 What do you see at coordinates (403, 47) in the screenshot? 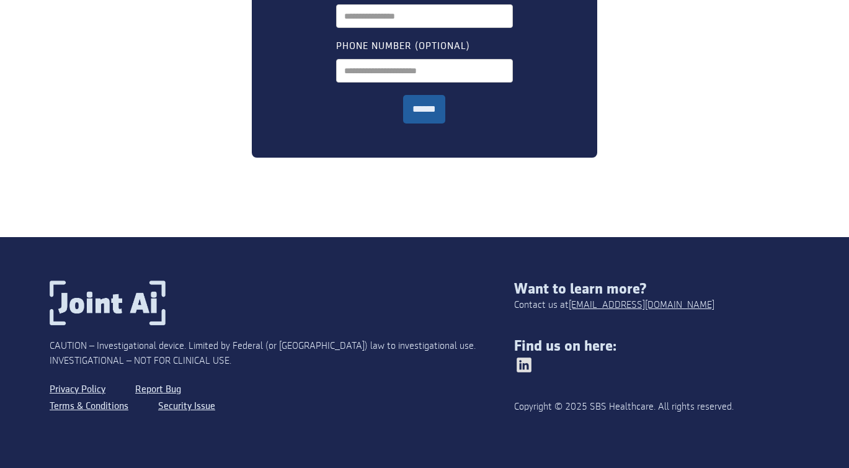
I see `label: Phone Number (optional)` at bounding box center [403, 47].